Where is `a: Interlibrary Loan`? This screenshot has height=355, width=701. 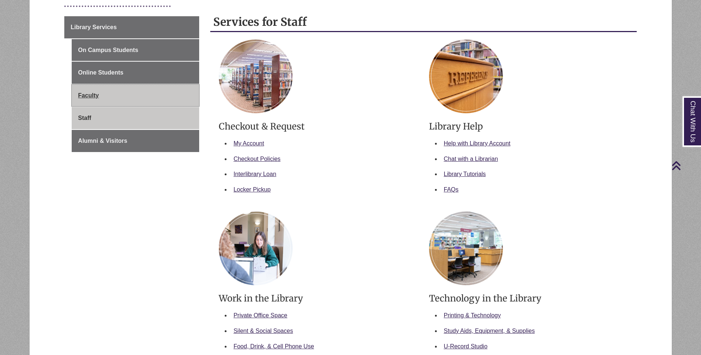
a: Interlibrary Loan is located at coordinates (255, 174).